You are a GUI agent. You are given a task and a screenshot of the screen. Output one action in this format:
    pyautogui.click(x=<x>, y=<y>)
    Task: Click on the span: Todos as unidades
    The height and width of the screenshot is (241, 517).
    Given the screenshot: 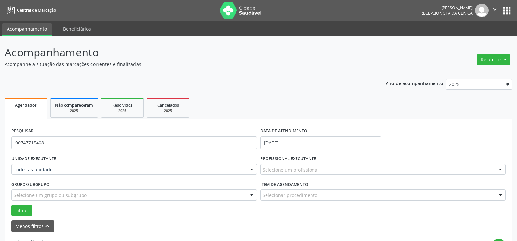 What is the action you would take?
    pyautogui.click(x=129, y=170)
    